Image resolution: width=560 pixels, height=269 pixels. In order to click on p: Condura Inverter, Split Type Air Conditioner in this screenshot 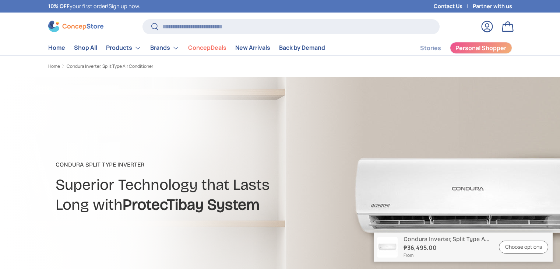, I will do `click(447, 239)`.